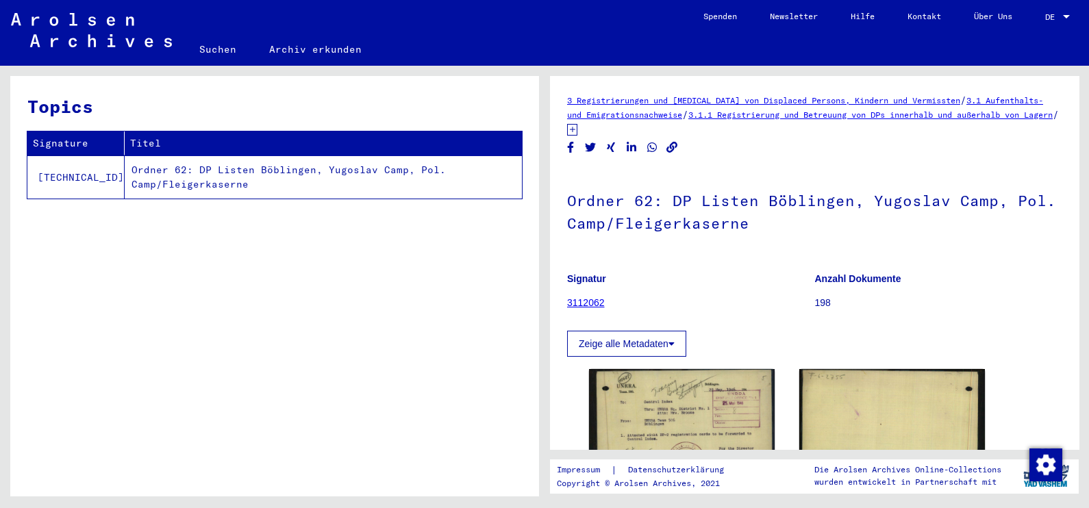 This screenshot has width=1089, height=508. What do you see at coordinates (1046, 465) in the screenshot?
I see `img: Zustimmung ändern` at bounding box center [1046, 465].